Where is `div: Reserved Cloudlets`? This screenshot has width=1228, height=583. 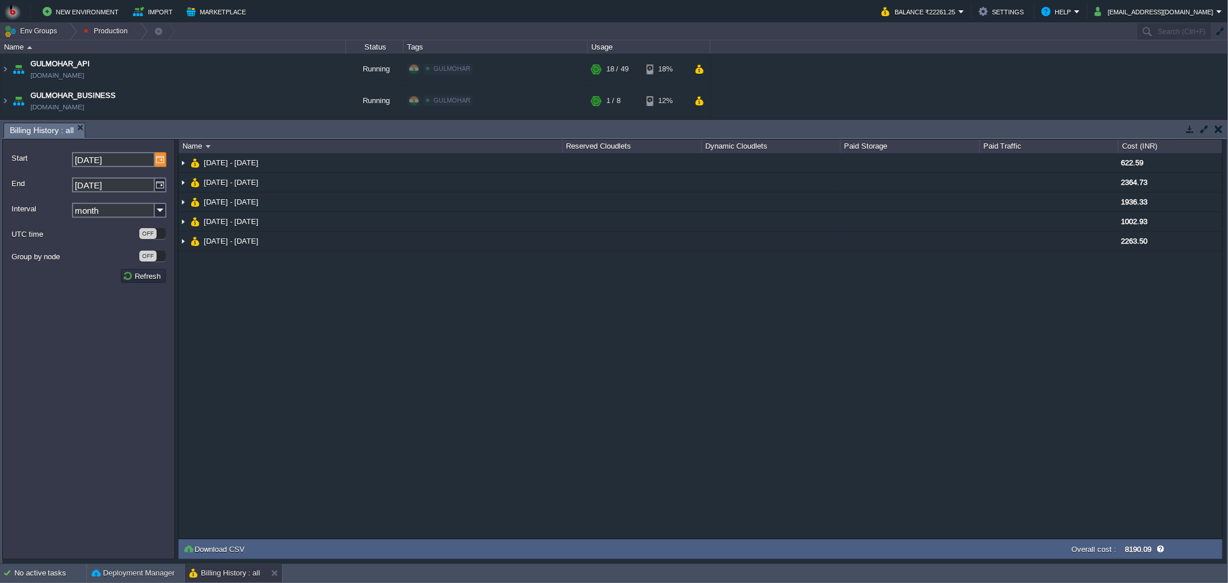
div: Reserved Cloudlets is located at coordinates (632, 146).